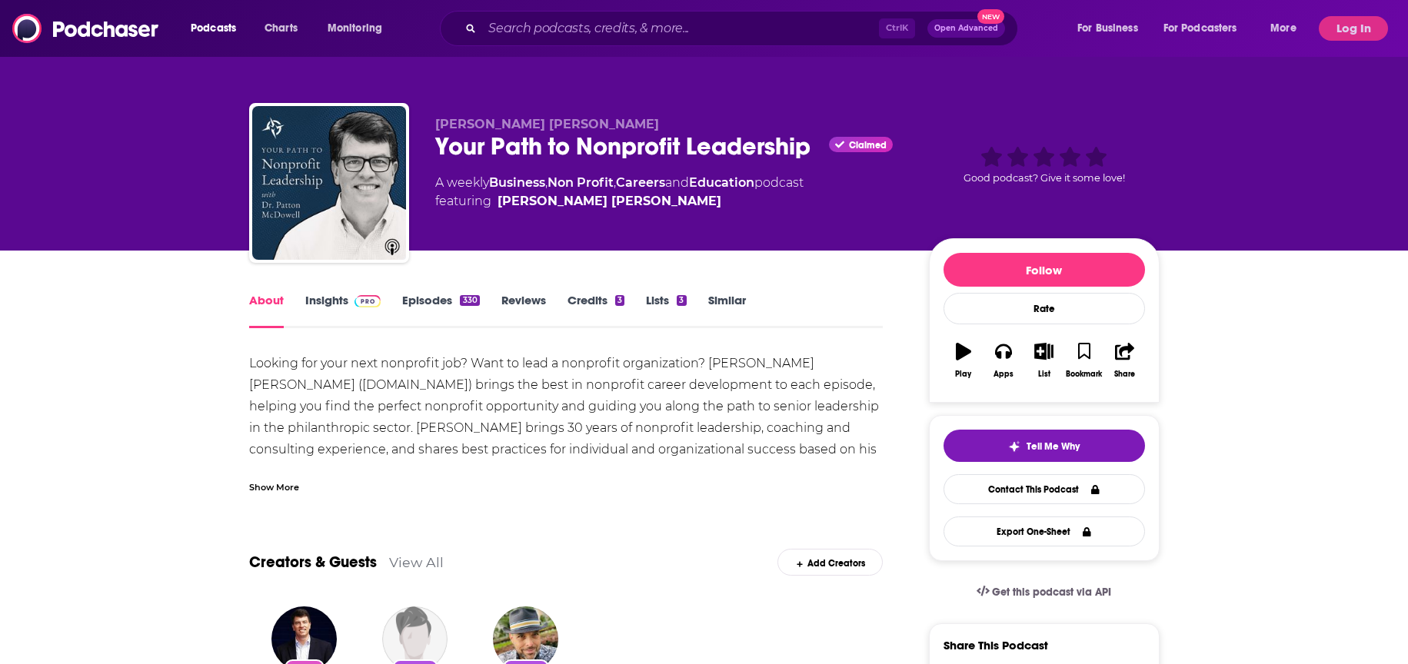 This screenshot has height=664, width=1408. What do you see at coordinates (281, 28) in the screenshot?
I see `a: Charts` at bounding box center [281, 28].